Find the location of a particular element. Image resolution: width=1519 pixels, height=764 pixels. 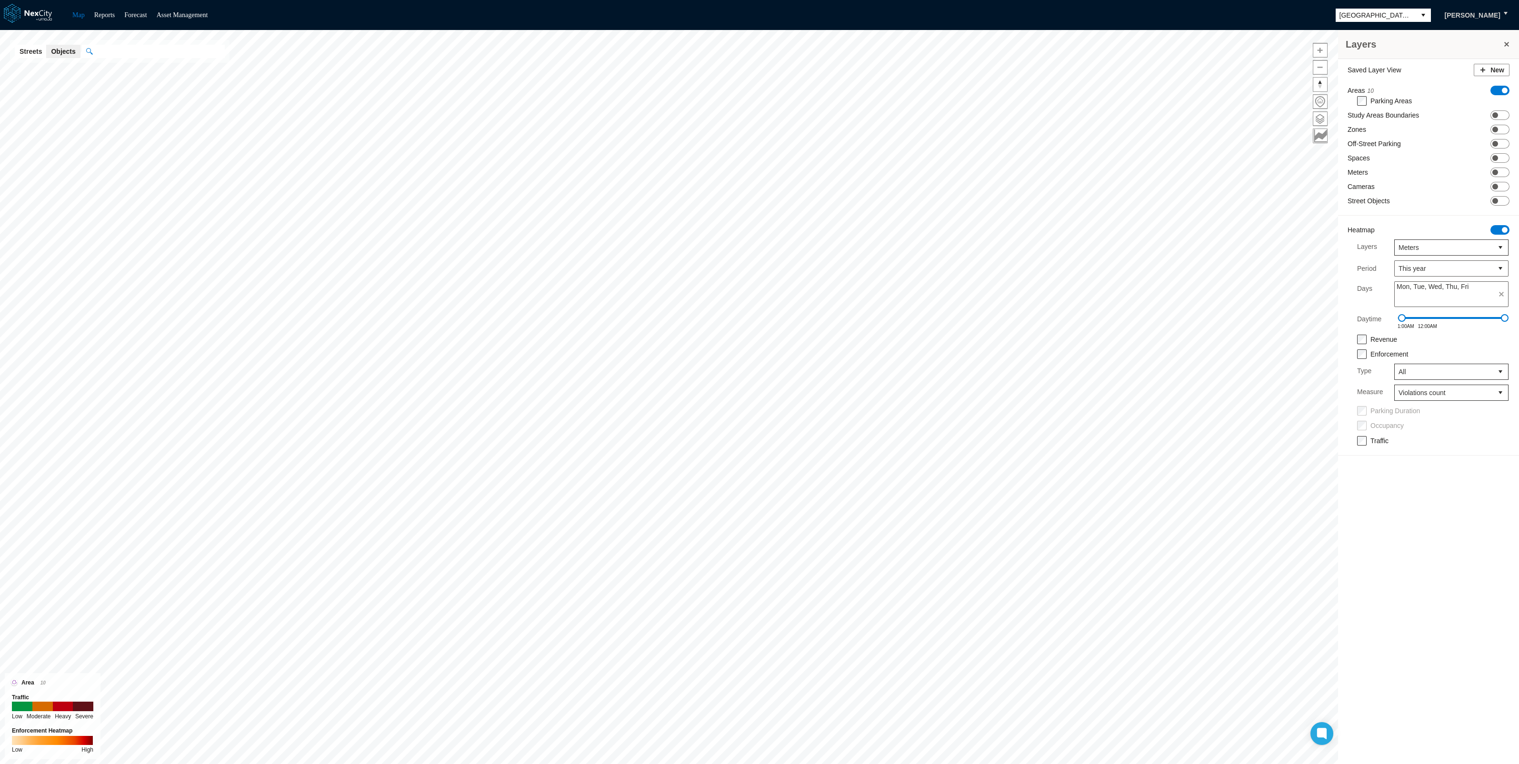

label: Off-Street Parking is located at coordinates (1374, 144).